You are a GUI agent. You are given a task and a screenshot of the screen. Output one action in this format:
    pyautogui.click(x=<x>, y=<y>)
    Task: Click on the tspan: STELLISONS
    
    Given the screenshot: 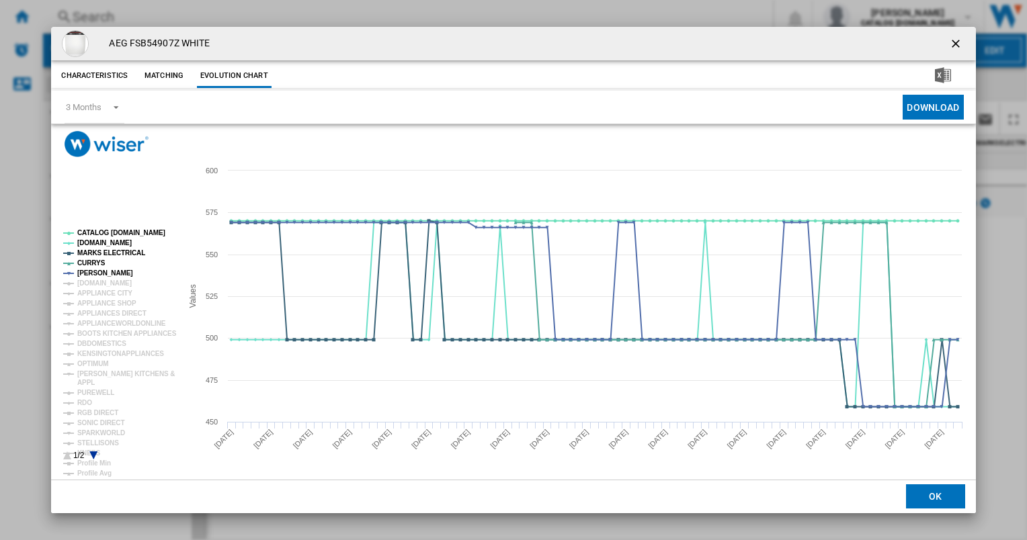 What is the action you would take?
    pyautogui.click(x=98, y=443)
    